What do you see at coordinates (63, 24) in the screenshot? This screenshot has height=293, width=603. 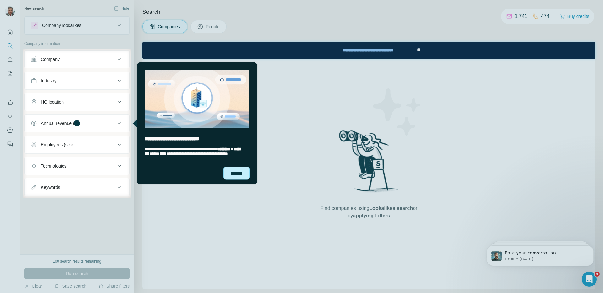 I see `div: message notification from FinAI, 1w ago. Rate your conversation` at bounding box center [63, 24].